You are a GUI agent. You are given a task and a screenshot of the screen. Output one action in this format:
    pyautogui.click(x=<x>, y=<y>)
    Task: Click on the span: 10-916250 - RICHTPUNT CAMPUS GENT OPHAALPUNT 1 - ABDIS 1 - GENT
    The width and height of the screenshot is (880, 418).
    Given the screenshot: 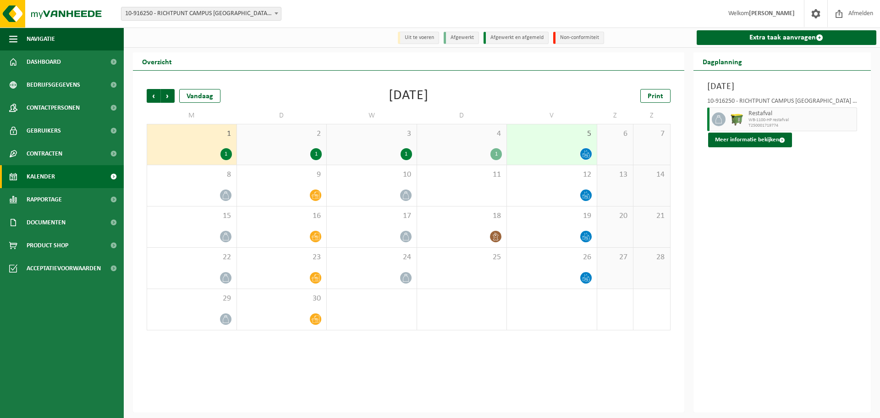 What is the action you would take?
    pyautogui.click(x=201, y=14)
    